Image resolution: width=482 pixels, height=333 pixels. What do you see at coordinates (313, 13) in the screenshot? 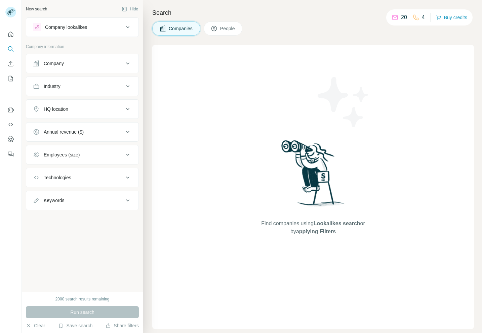
I see `h4: Search` at bounding box center [313, 13].